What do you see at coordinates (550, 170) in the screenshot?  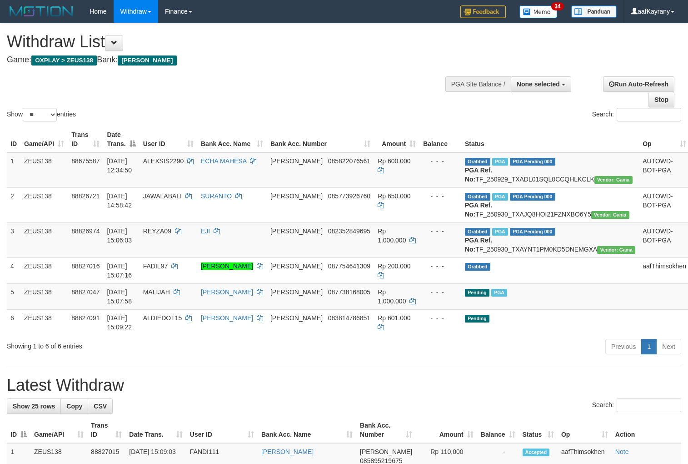 I see `td: TF_250929_TXADL01SQL0CCQHLKCLK` at bounding box center [550, 170].